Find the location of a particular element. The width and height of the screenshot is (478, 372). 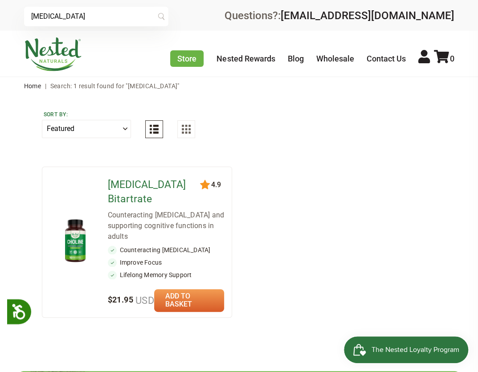

li: Lifelong Memory Support is located at coordinates (166, 275).